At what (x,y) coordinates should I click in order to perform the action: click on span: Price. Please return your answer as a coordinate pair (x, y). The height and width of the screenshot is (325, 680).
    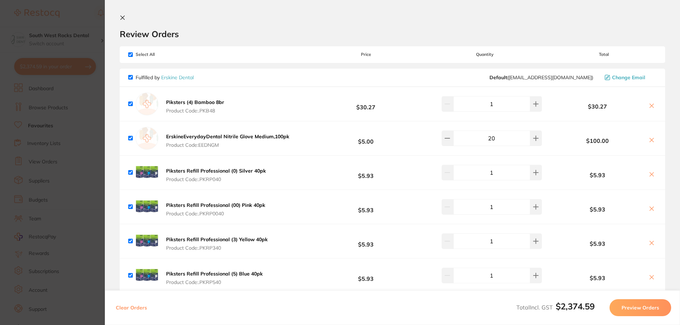
    Looking at the image, I should click on (366, 55).